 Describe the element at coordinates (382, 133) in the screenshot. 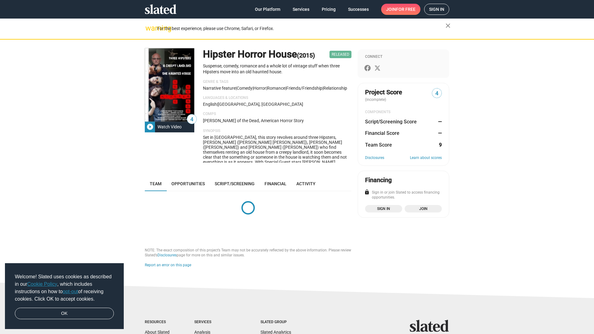

I see `dt: Financial Score` at that location.